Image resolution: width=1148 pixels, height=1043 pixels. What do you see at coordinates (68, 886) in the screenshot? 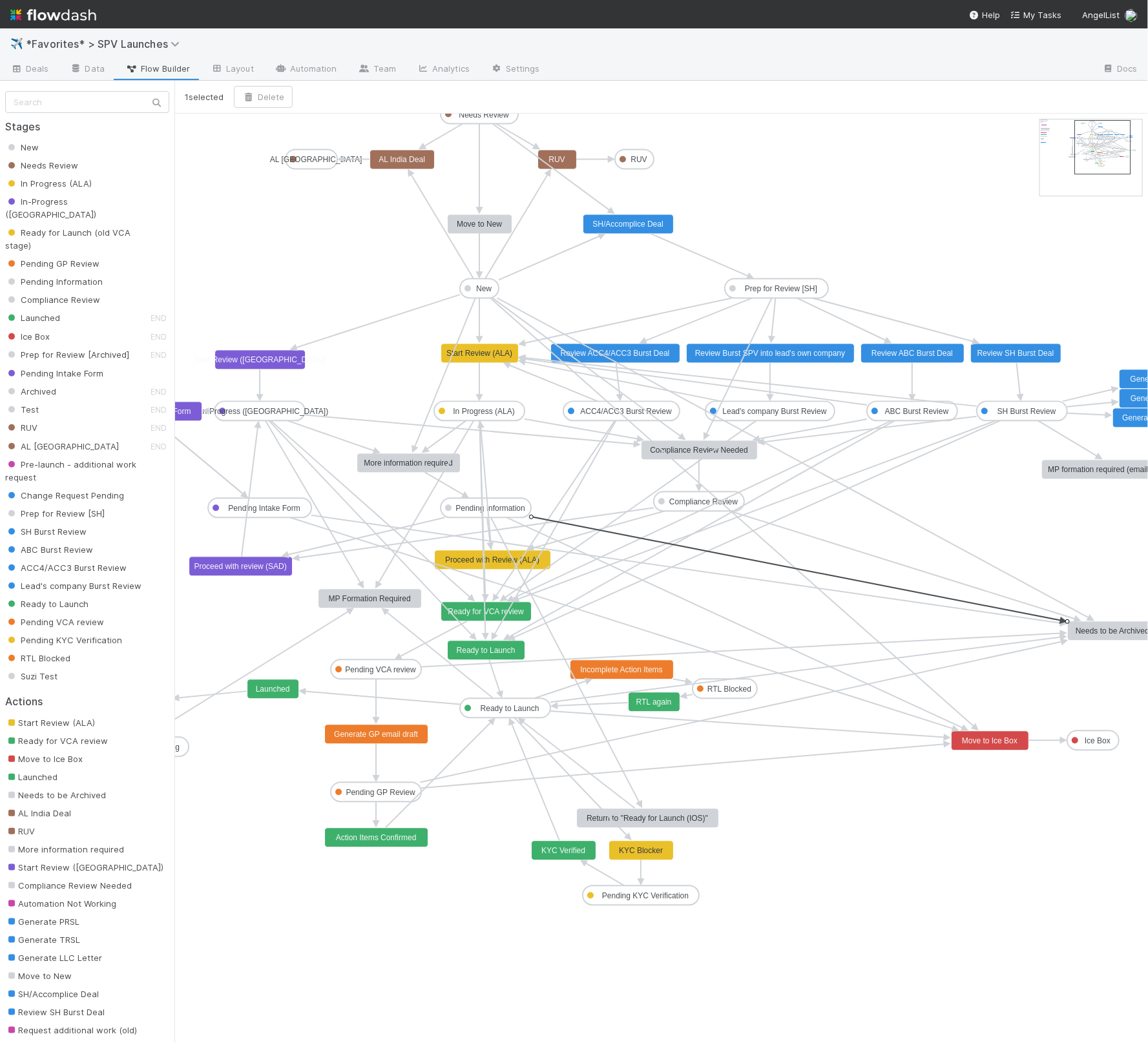
I see `span: Compliance Review Needed` at bounding box center [68, 886].